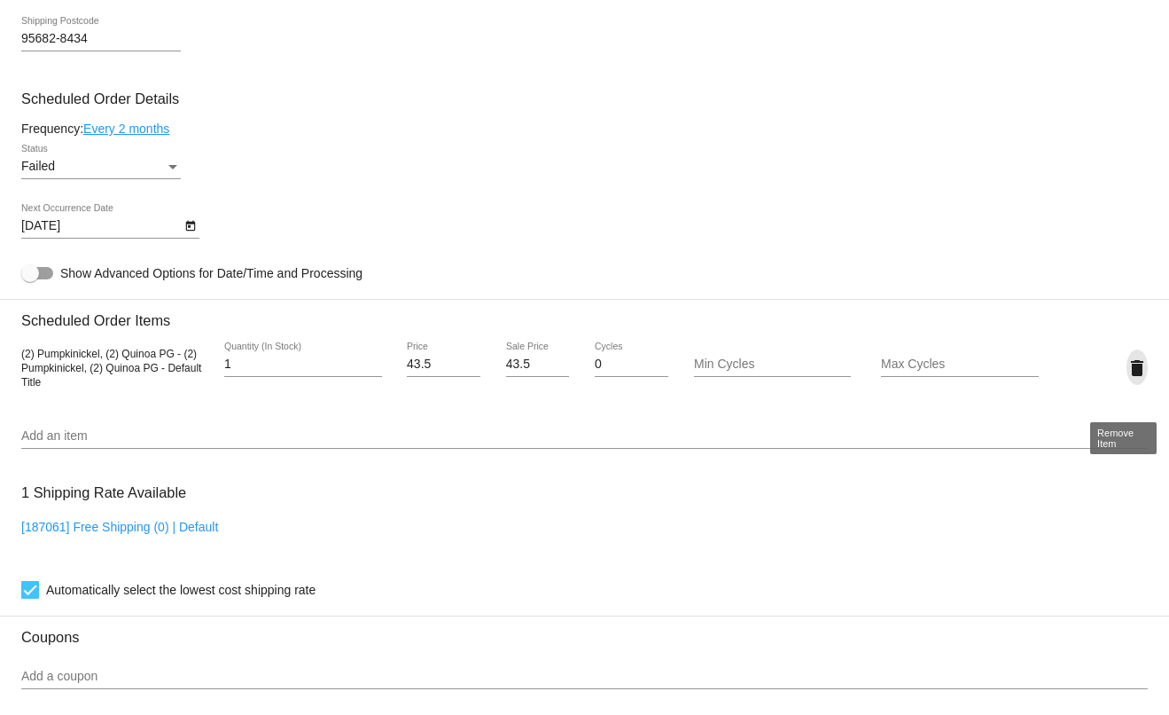 The height and width of the screenshot is (715, 1169). I want to click on input: Quantity (In Stock), so click(303, 364).